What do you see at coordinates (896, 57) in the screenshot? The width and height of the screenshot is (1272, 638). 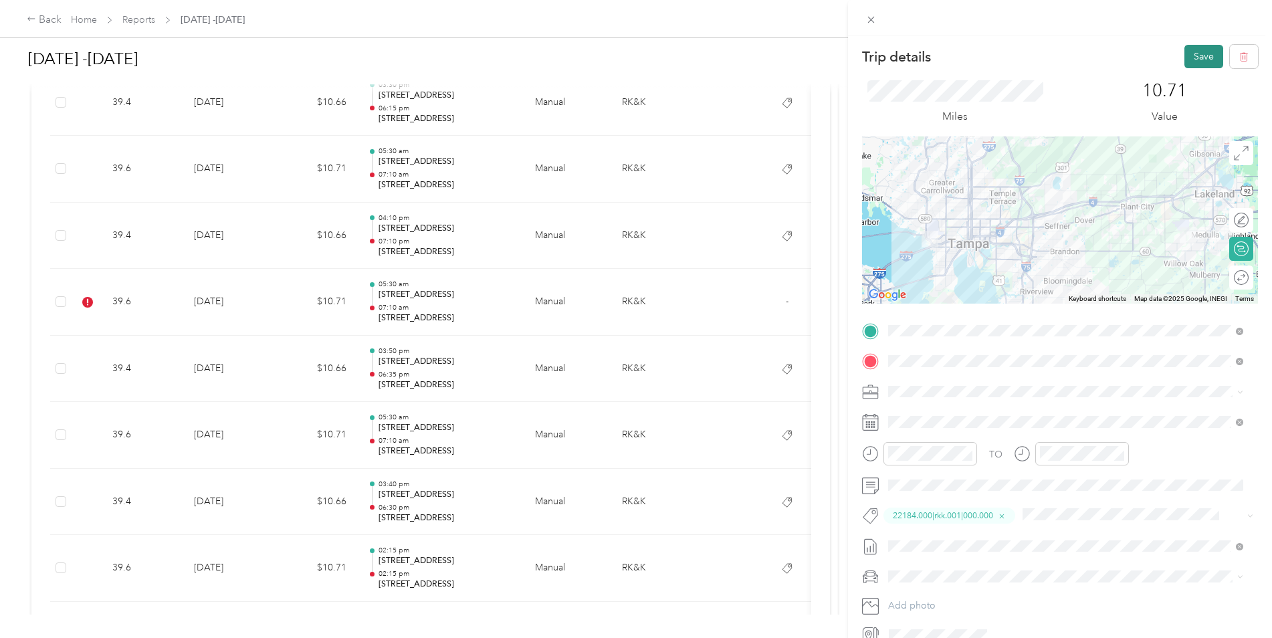 I see `p: Trip details` at bounding box center [896, 57].